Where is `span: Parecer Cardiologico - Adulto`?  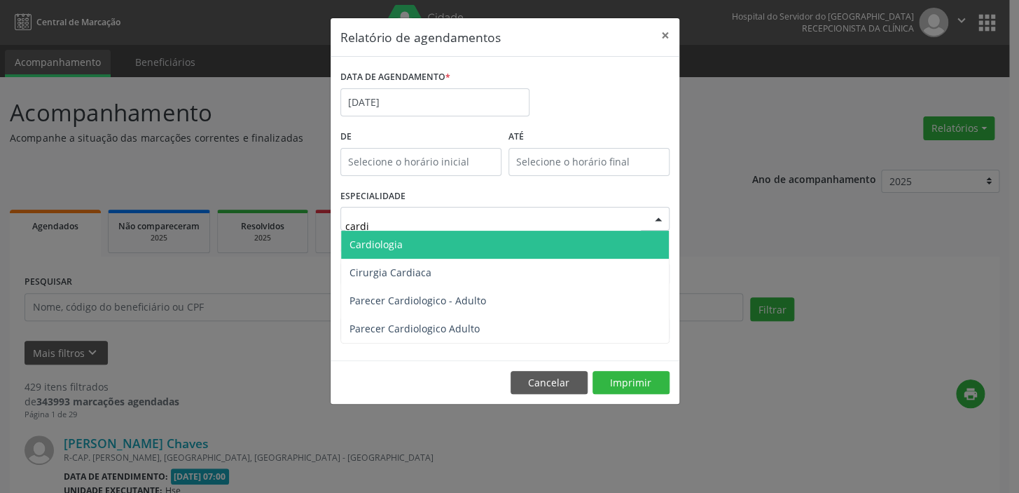
span: Parecer Cardiologico - Adulto is located at coordinates (418, 300).